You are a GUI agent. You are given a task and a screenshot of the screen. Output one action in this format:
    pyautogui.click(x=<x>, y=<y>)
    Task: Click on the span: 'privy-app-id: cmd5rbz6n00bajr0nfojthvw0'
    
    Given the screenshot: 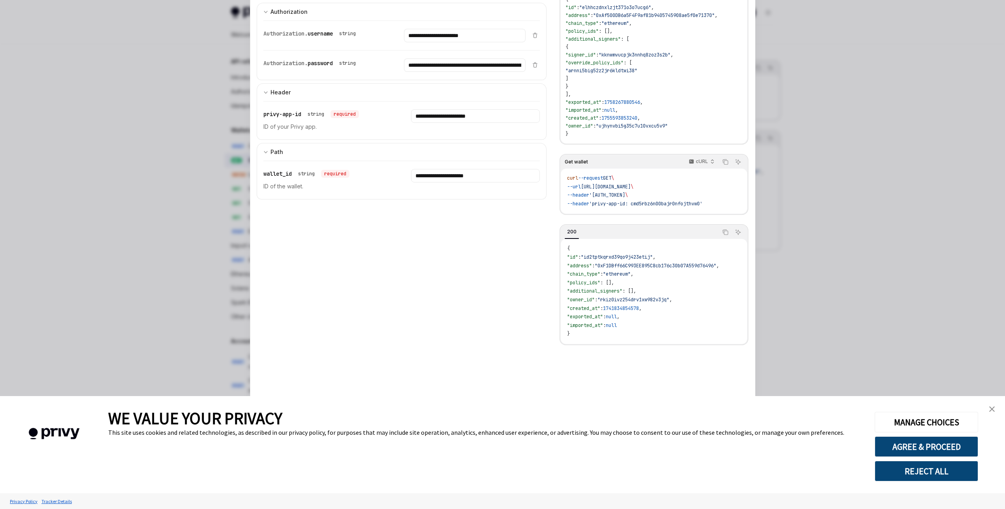 What is the action you would take?
    pyautogui.click(x=645, y=204)
    